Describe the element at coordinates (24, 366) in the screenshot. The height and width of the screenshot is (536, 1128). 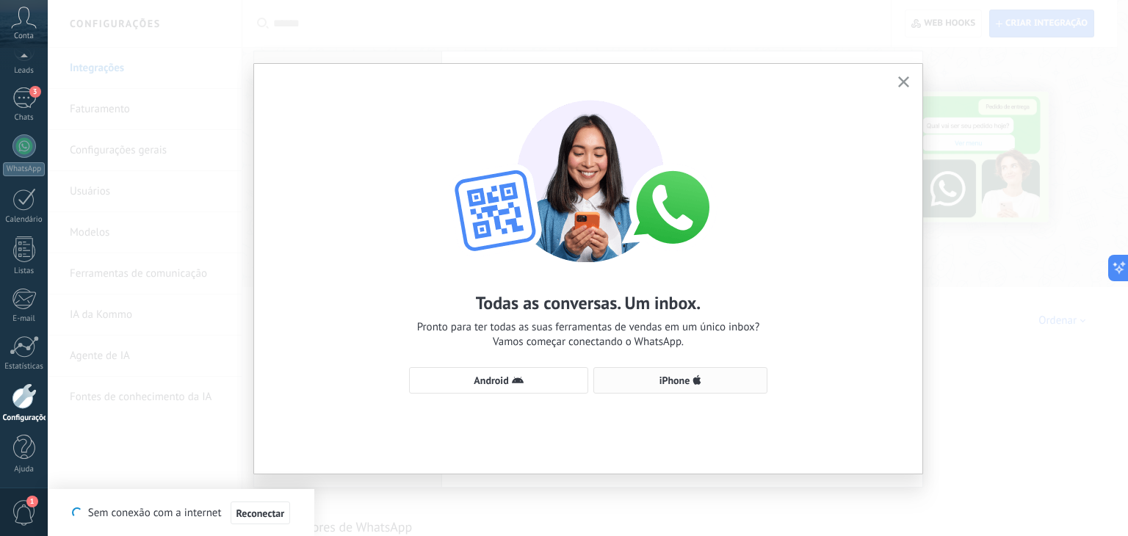
I see `div: Estatísticas` at that location.